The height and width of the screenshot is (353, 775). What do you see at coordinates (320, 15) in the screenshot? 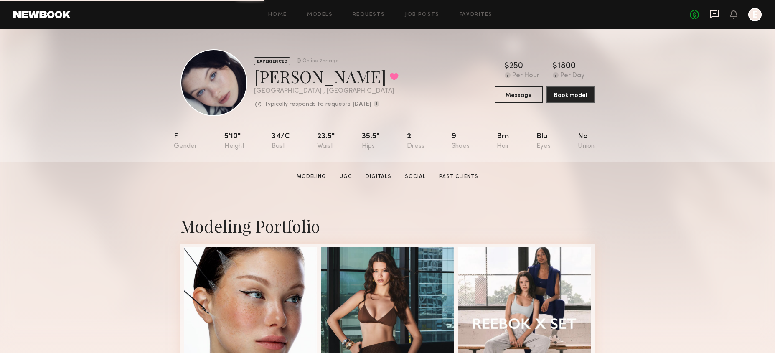
I see `a: Models` at bounding box center [320, 15].